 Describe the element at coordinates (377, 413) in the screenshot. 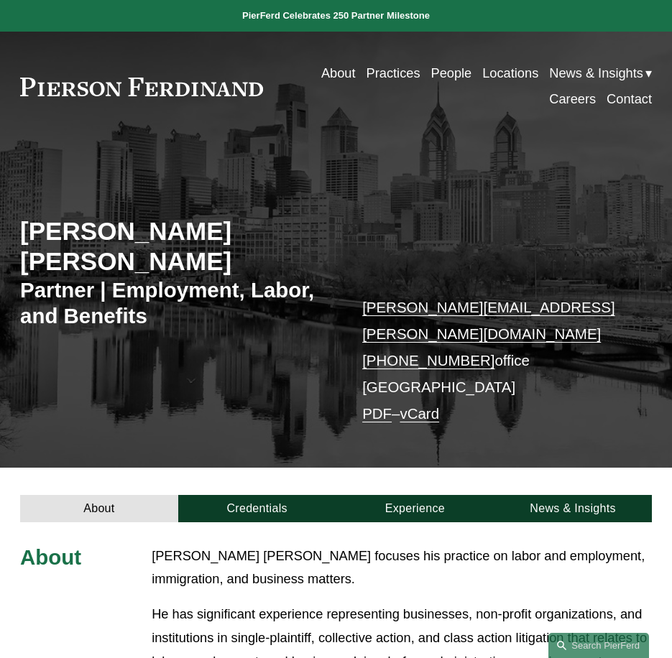

I see `a: PDF` at that location.